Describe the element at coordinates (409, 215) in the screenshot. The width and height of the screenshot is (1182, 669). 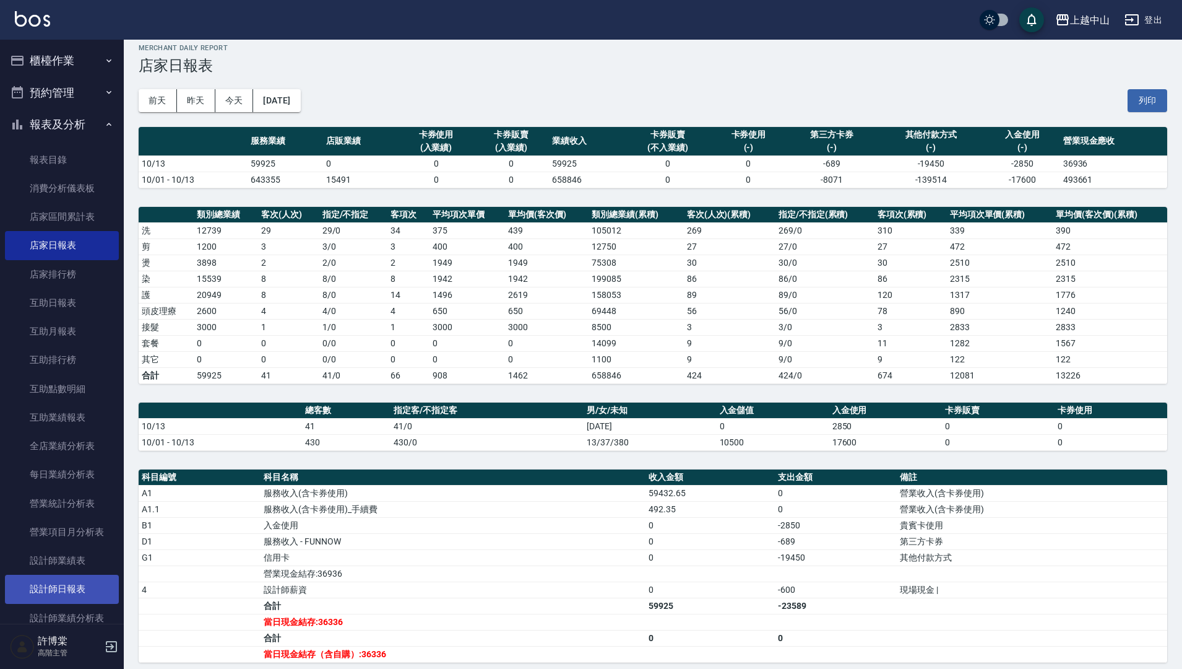
I see `th: 客項次` at that location.